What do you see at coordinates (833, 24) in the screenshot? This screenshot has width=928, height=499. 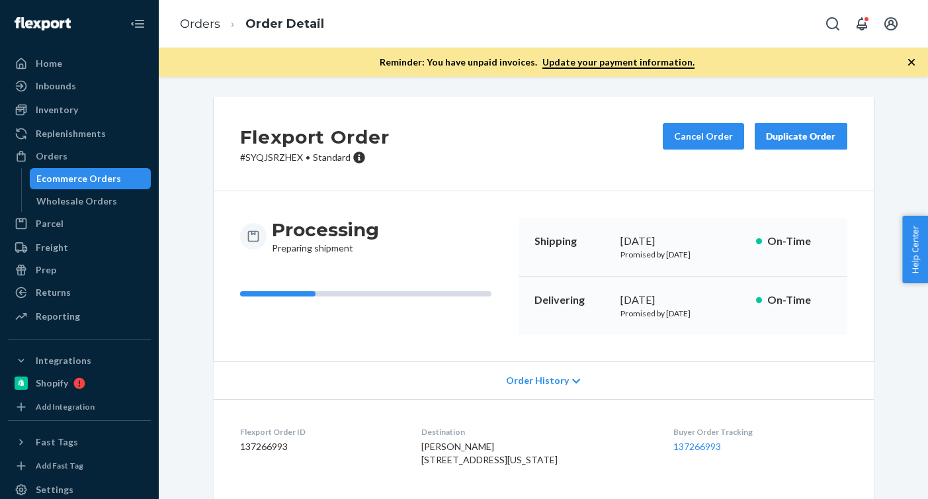 I see `button: Open Search Box` at bounding box center [833, 24].